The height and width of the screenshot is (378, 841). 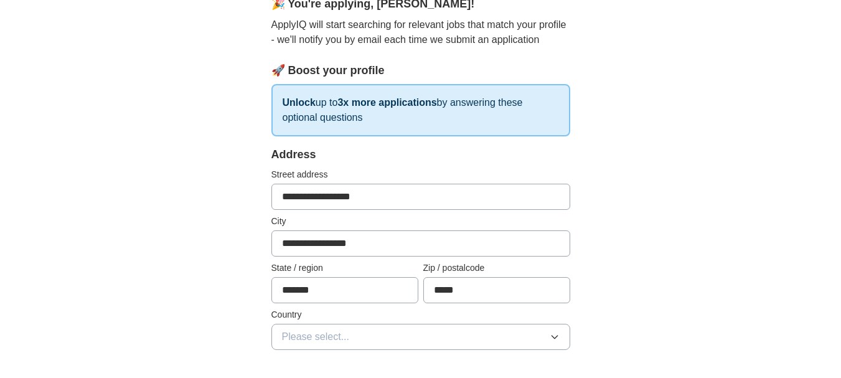 What do you see at coordinates (497, 268) in the screenshot?
I see `label: Zip / postalcode` at bounding box center [497, 268].